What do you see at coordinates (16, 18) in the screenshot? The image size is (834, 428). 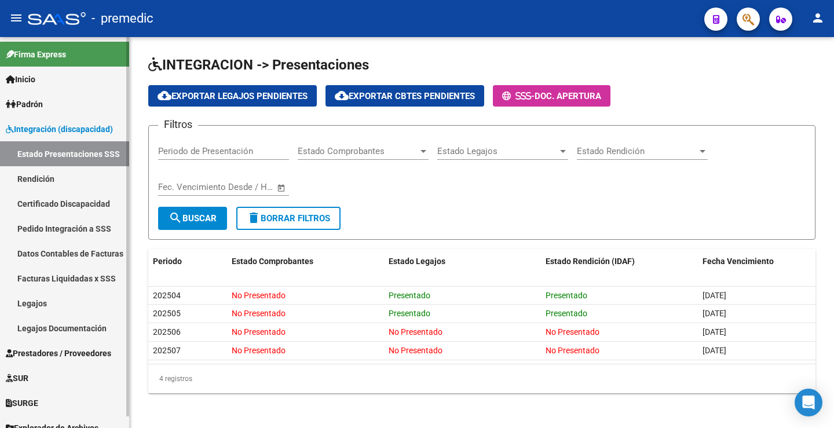 I see `mat-icon: menu` at bounding box center [16, 18].